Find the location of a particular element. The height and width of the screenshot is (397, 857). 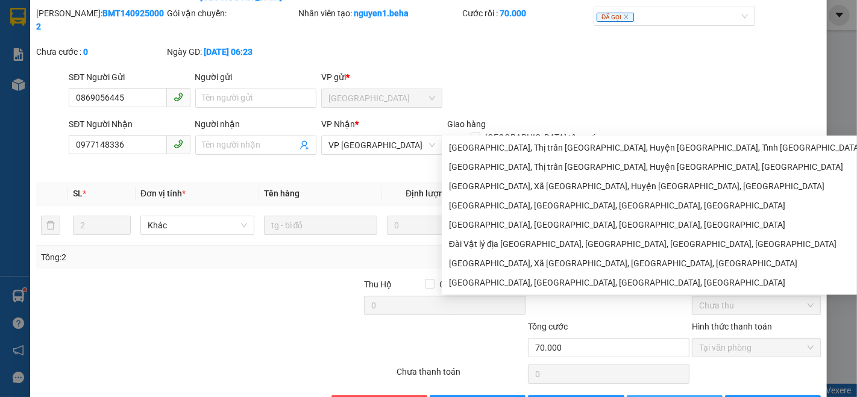

div: Tổng: 2 is located at coordinates (186, 257).